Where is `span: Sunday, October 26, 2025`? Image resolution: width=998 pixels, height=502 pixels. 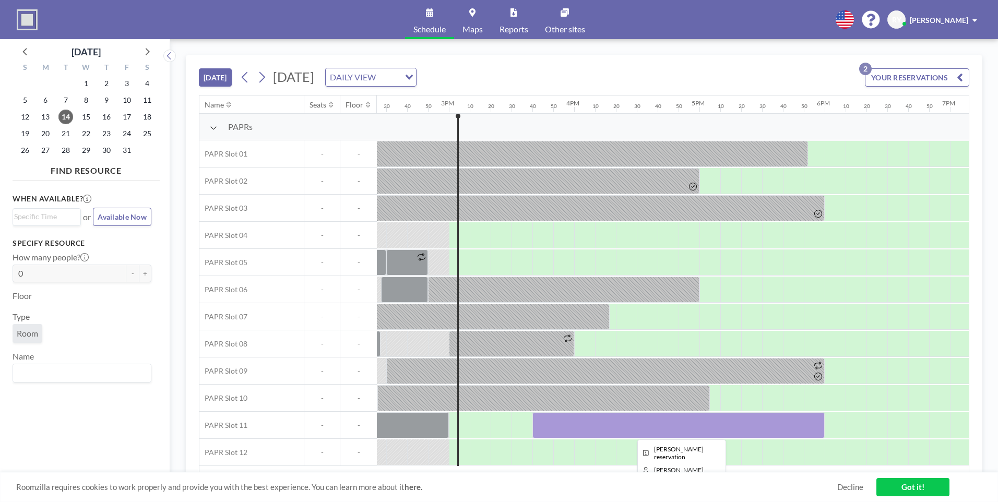 span: Sunday, October 26, 2025 is located at coordinates (25, 150).